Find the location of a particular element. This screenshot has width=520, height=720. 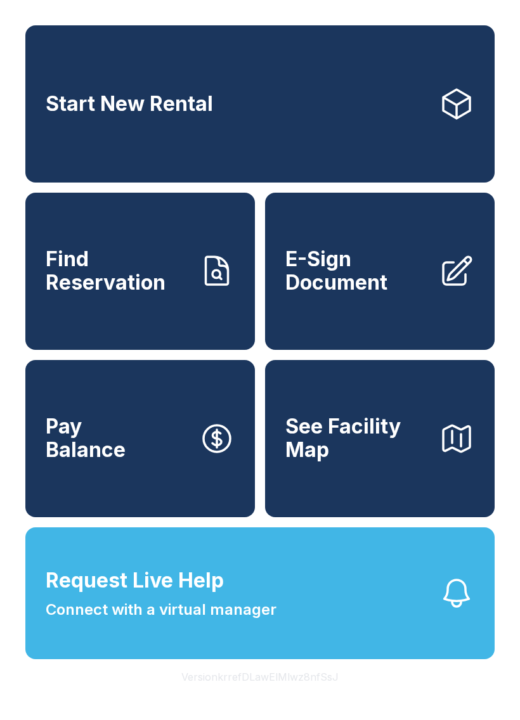

span: Pay Balance is located at coordinates (86, 438).